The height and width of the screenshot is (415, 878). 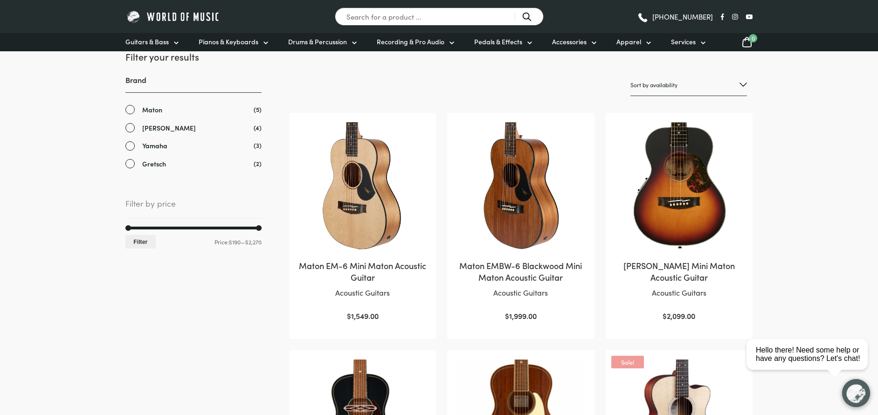 I want to click on span: Yamaha, so click(x=155, y=145).